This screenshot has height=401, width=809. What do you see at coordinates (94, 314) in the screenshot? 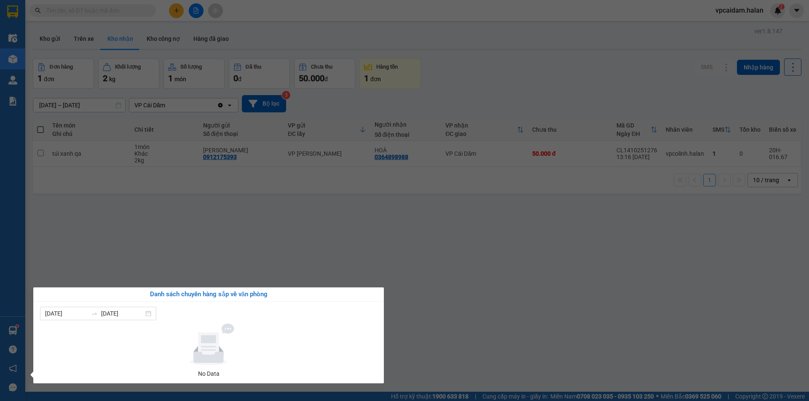
I see `span: swap-right` at bounding box center [94, 314].